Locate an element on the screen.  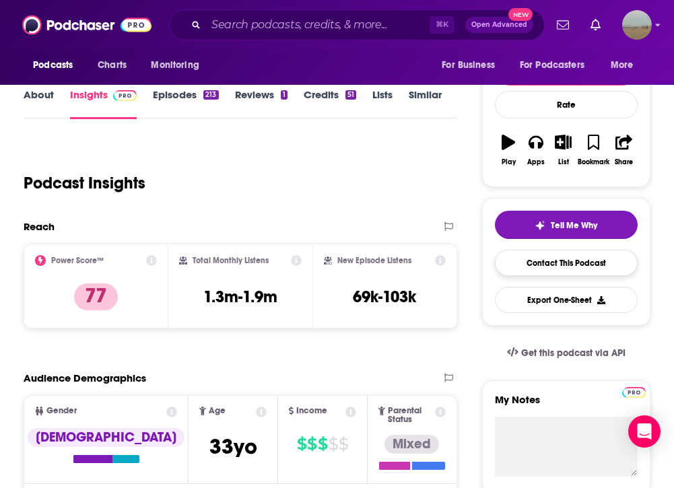
div: Open Intercom Messenger is located at coordinates (644, 431).